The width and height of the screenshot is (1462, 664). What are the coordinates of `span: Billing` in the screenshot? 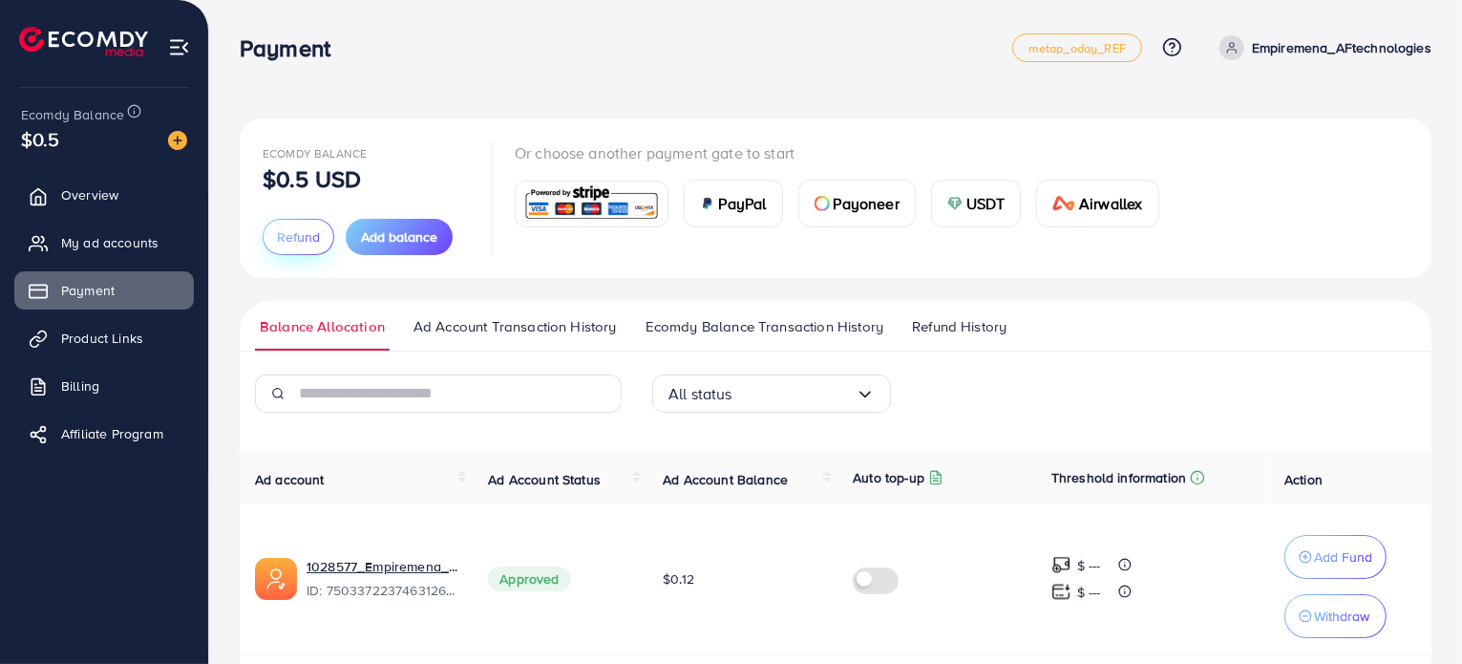 It's located at (80, 386).